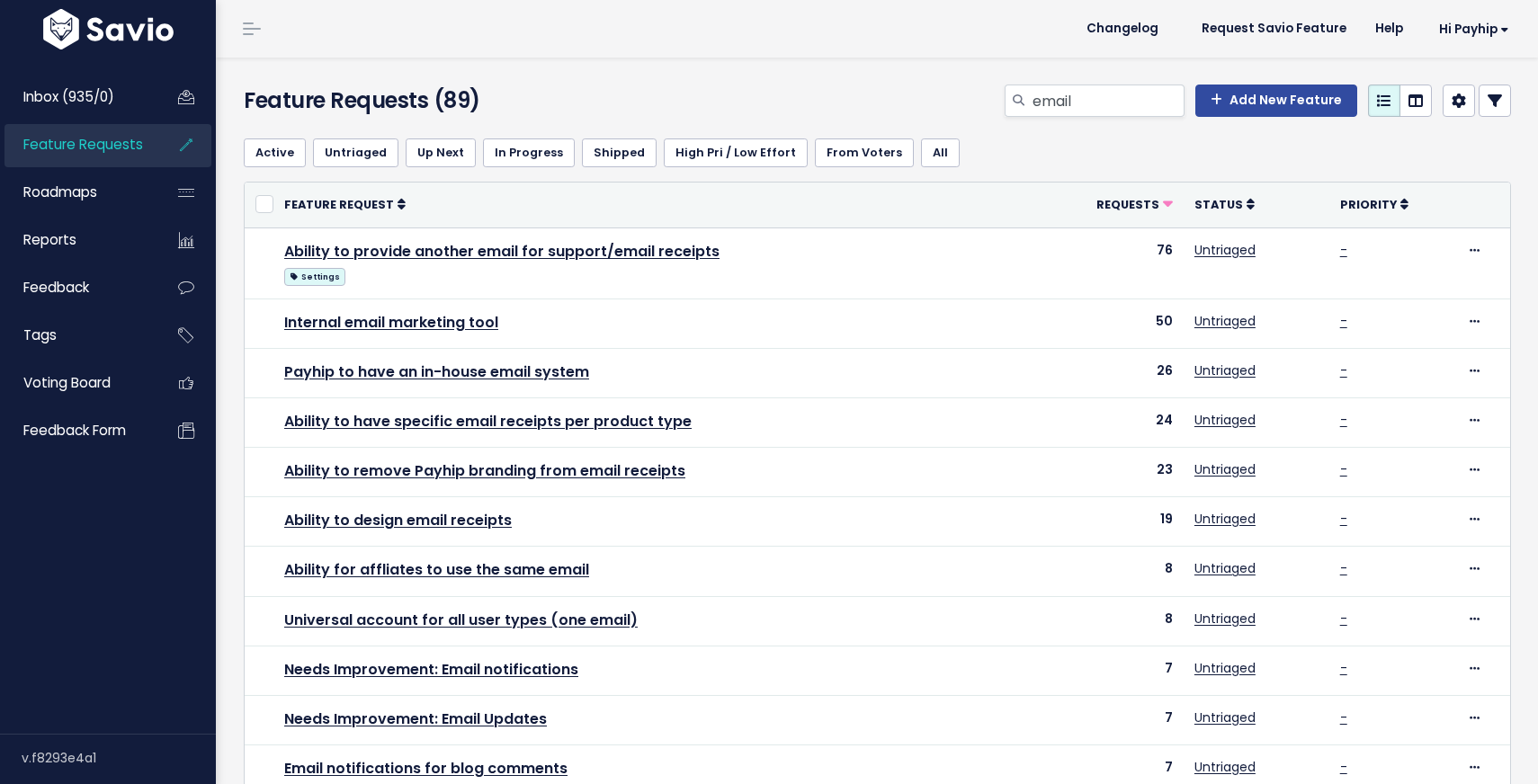 This screenshot has height=784, width=1538. Describe the element at coordinates (1134, 204) in the screenshot. I see `a: Requests` at that location.